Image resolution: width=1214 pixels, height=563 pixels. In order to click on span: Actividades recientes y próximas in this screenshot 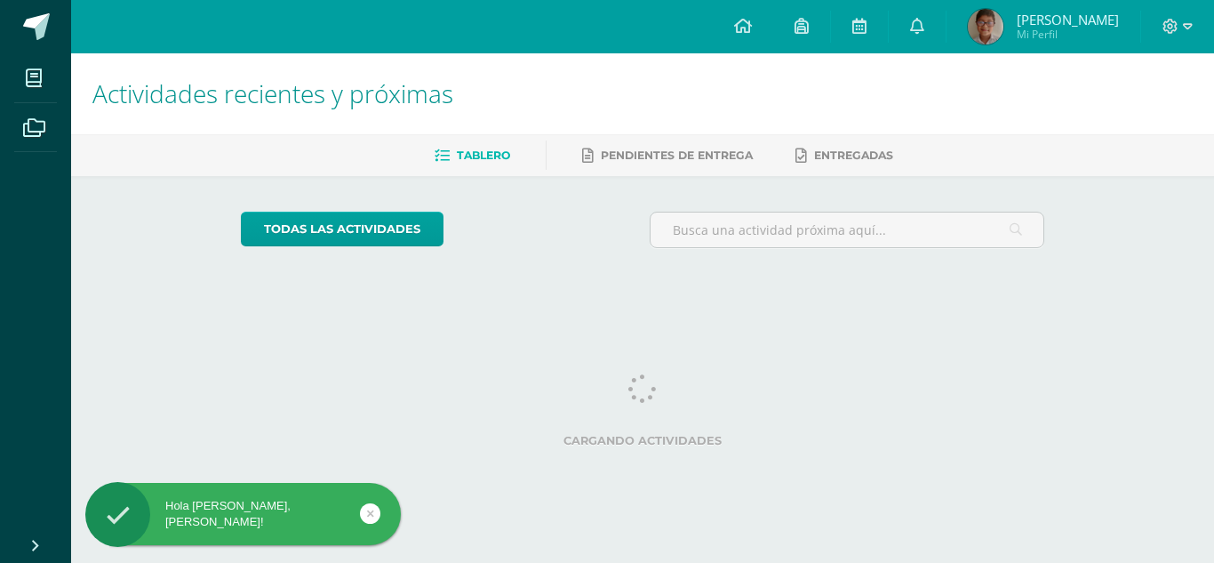, I will do `click(273, 93)`.